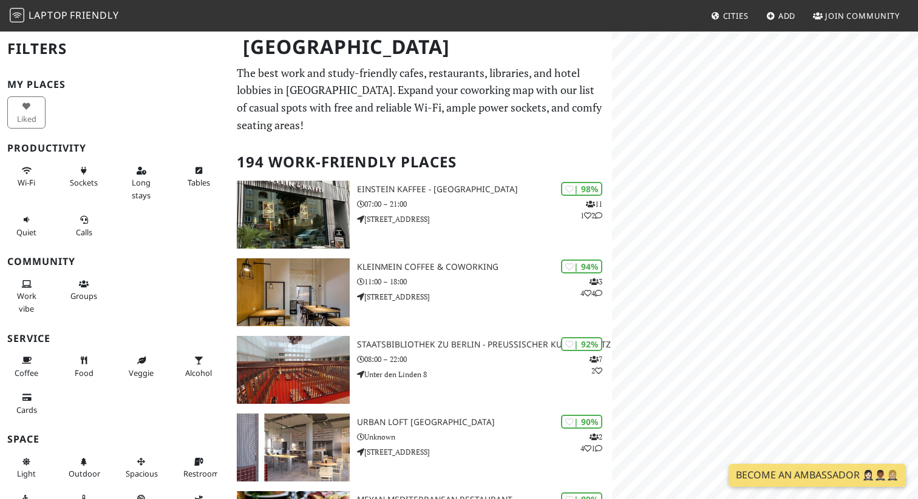 This screenshot has width=918, height=499. I want to click on button: Sockets, so click(84, 177).